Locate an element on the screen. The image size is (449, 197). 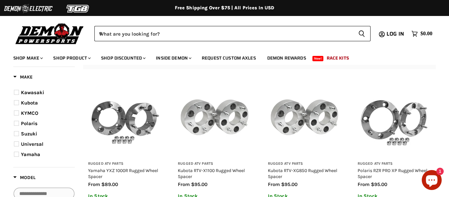
span: Model is located at coordinates (24, 177).